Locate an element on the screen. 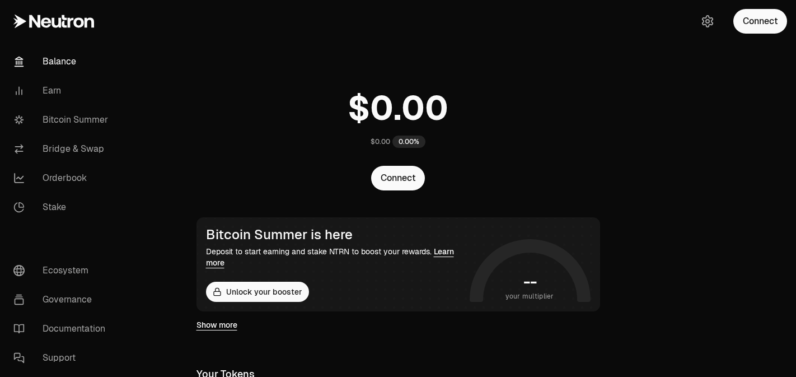 This screenshot has width=796, height=377. a: Governance is located at coordinates (63, 300).